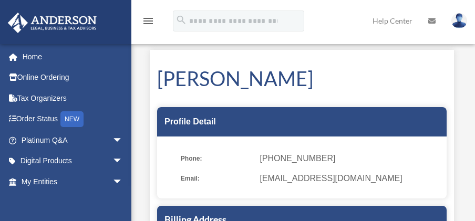 The width and height of the screenshot is (475, 221). Describe the element at coordinates (216, 179) in the screenshot. I see `span: Email:` at that location.